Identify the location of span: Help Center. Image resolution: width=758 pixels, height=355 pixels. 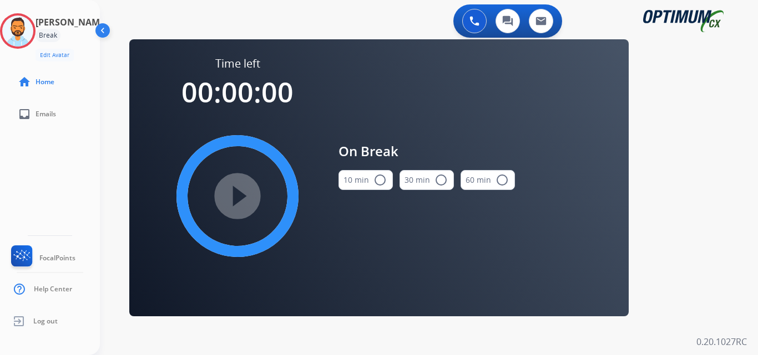
(53, 289).